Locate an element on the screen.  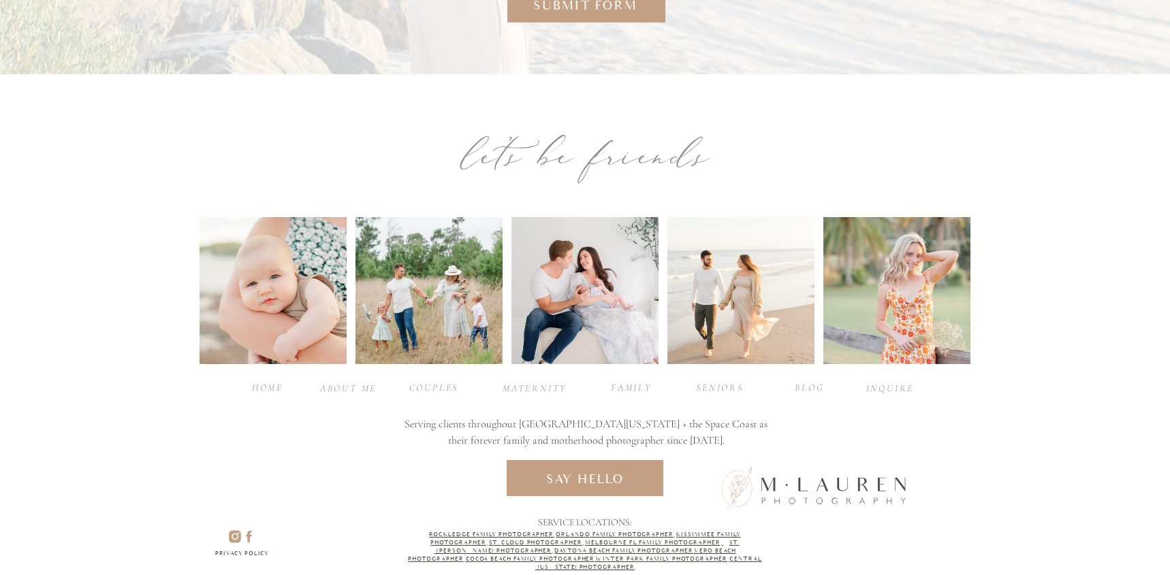
a: seniors is located at coordinates (720, 387).